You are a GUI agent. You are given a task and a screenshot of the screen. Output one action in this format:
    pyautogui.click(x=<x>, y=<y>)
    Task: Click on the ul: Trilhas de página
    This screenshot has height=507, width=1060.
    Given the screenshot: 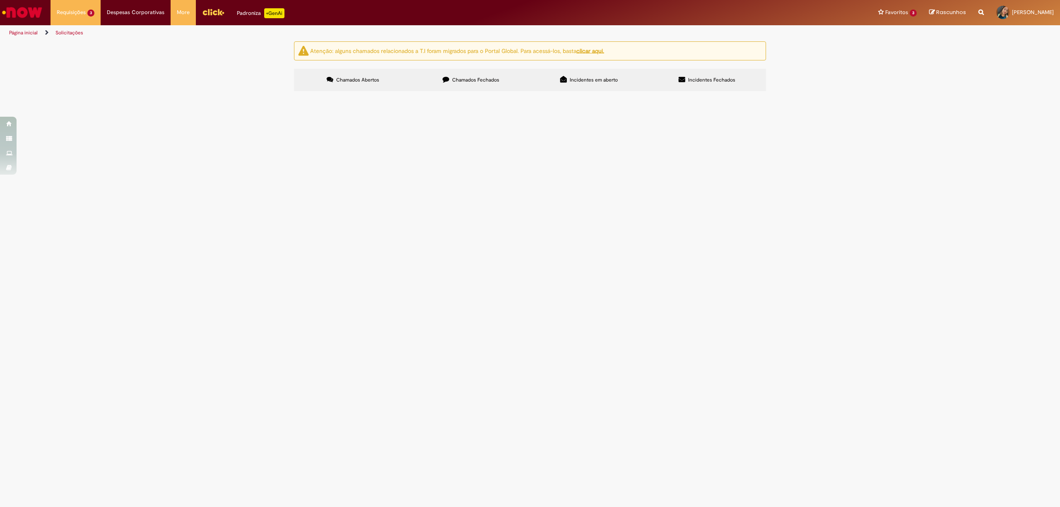 What is the action you would take?
    pyautogui.click(x=353, y=33)
    